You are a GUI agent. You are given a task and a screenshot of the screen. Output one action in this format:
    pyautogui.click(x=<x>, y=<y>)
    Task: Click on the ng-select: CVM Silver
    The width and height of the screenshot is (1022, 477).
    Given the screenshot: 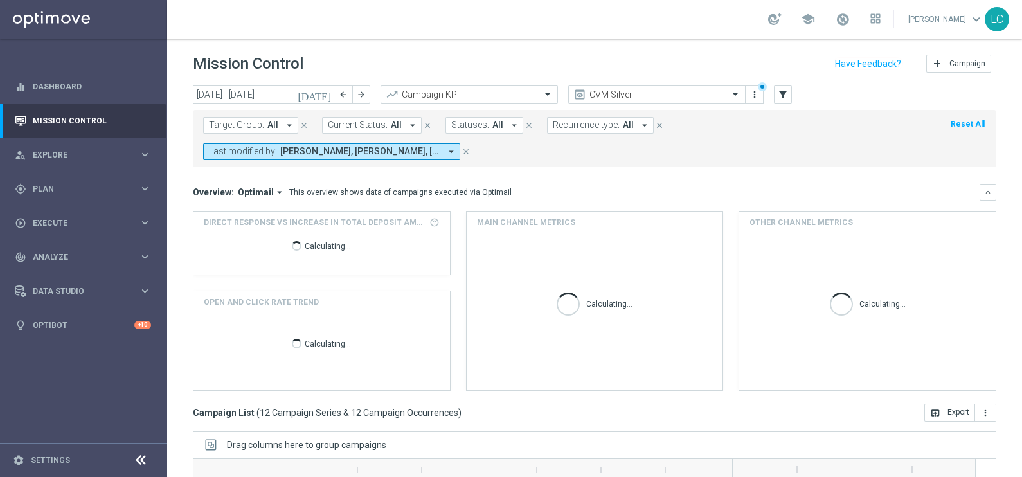 What is the action you would take?
    pyautogui.click(x=657, y=94)
    